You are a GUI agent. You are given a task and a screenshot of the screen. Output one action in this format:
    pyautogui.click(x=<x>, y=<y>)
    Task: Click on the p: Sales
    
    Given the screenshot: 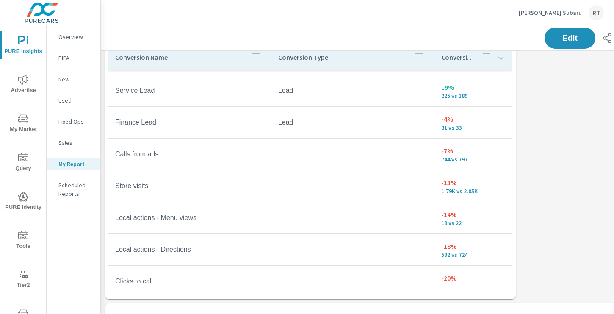 What is the action you would take?
    pyautogui.click(x=76, y=143)
    